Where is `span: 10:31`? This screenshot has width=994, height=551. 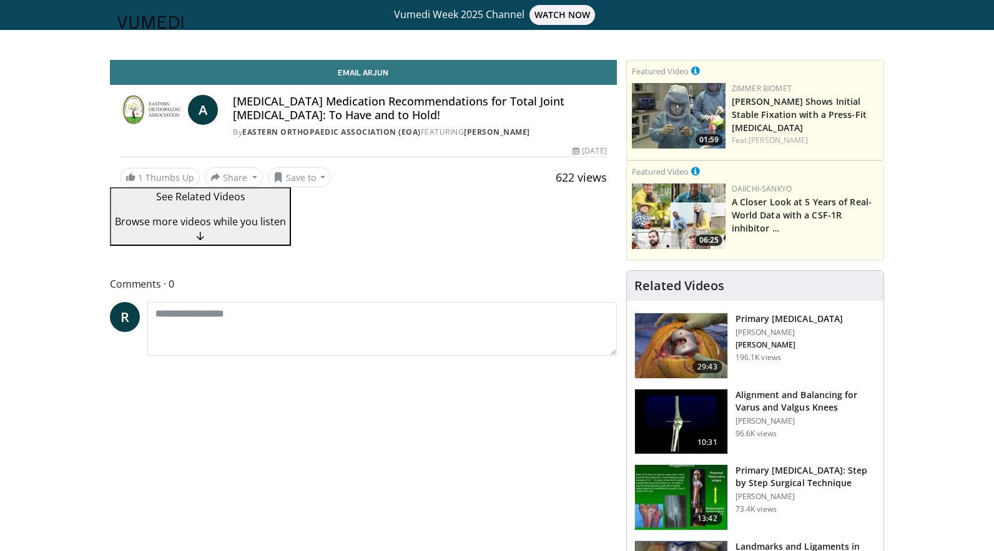 span: 10:31 is located at coordinates (707, 442).